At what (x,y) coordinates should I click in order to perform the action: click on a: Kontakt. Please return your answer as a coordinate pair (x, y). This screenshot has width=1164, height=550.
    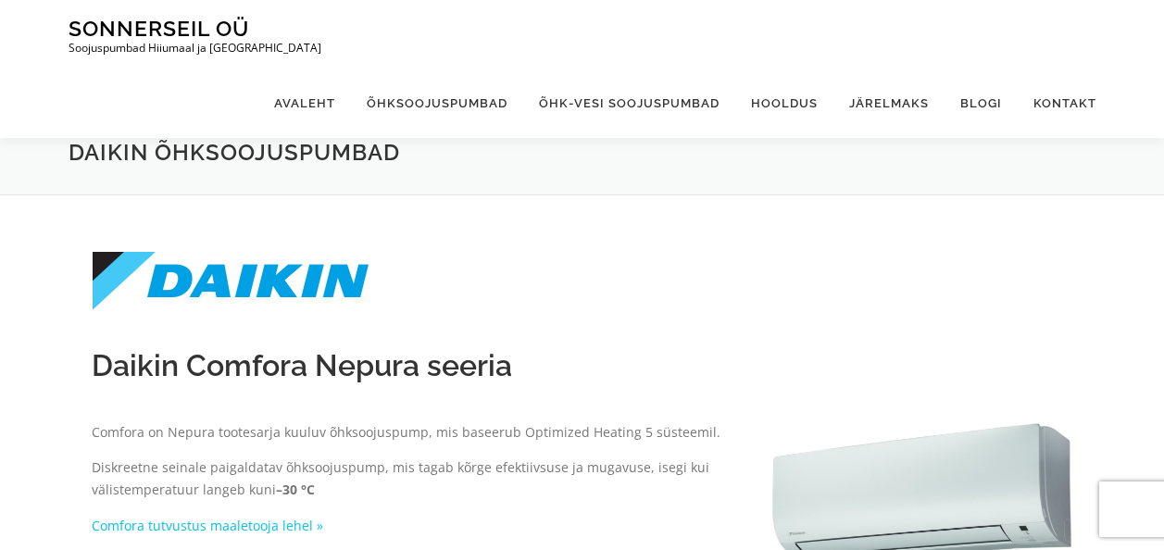
    Looking at the image, I should click on (1056, 103).